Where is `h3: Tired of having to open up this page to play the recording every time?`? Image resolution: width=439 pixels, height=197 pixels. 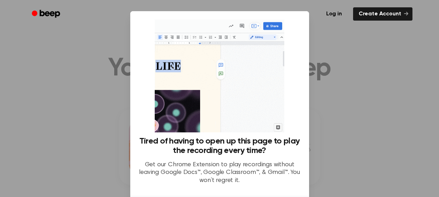 h3: Tired of having to open up this page to play the recording every time? is located at coordinates (219, 146).